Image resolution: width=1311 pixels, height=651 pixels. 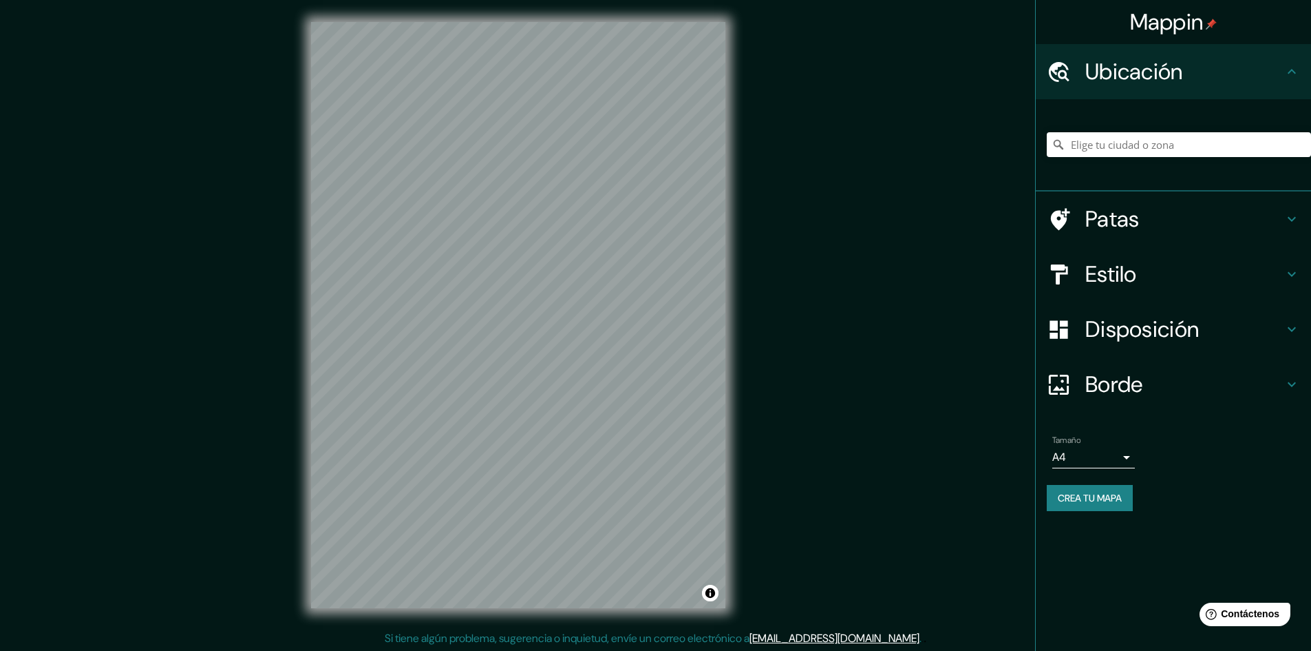 I want to click on div: Patas, so click(x=1174, y=219).